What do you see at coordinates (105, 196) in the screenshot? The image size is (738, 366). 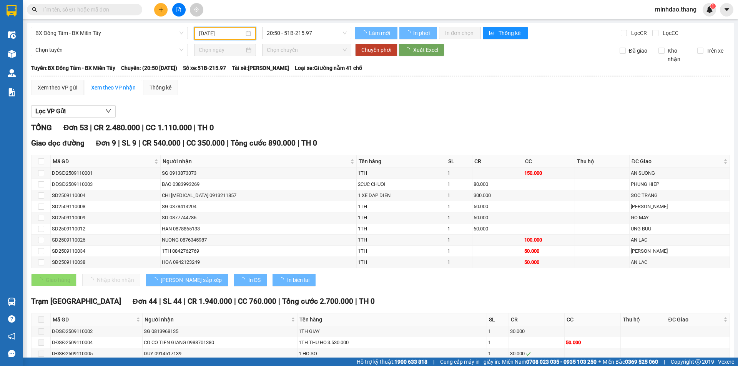 I see `div: SD2509110004` at bounding box center [105, 196].